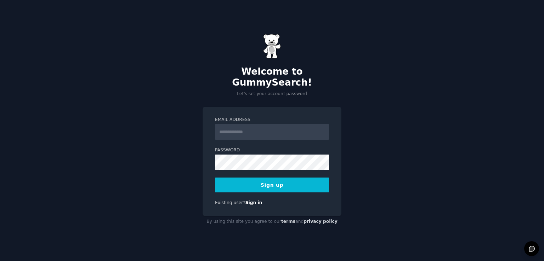 Image resolution: width=544 pixels, height=261 pixels. What do you see at coordinates (272, 151) in the screenshot?
I see `label: Password` at bounding box center [272, 151].